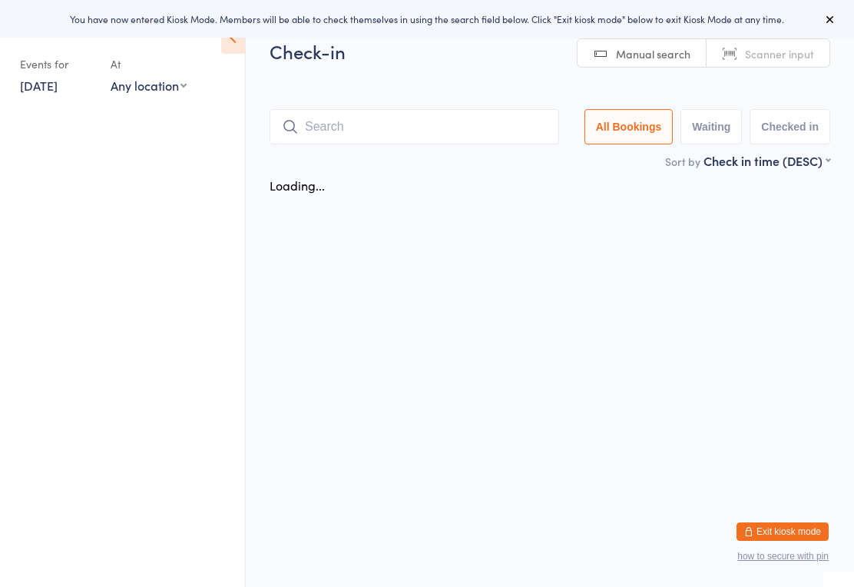 The height and width of the screenshot is (587, 854). Describe the element at coordinates (712, 127) in the screenshot. I see `button: Waiting` at that location.